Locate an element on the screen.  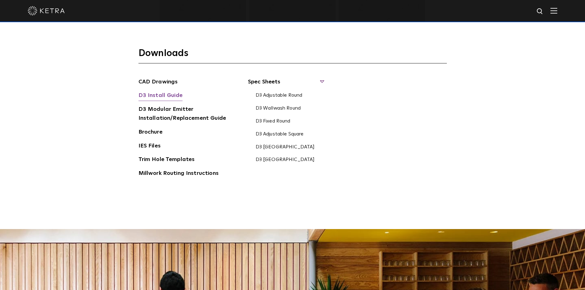
a: CAD Drawings is located at coordinates (158, 83).